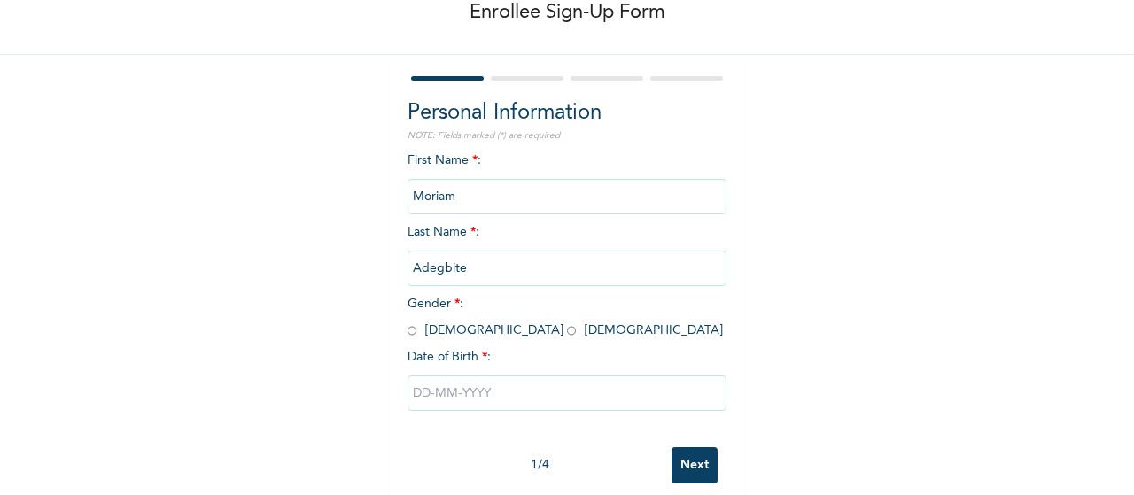 The image size is (1134, 495). Describe the element at coordinates (449, 357) in the screenshot. I see `span: Date of Birth :` at that location.